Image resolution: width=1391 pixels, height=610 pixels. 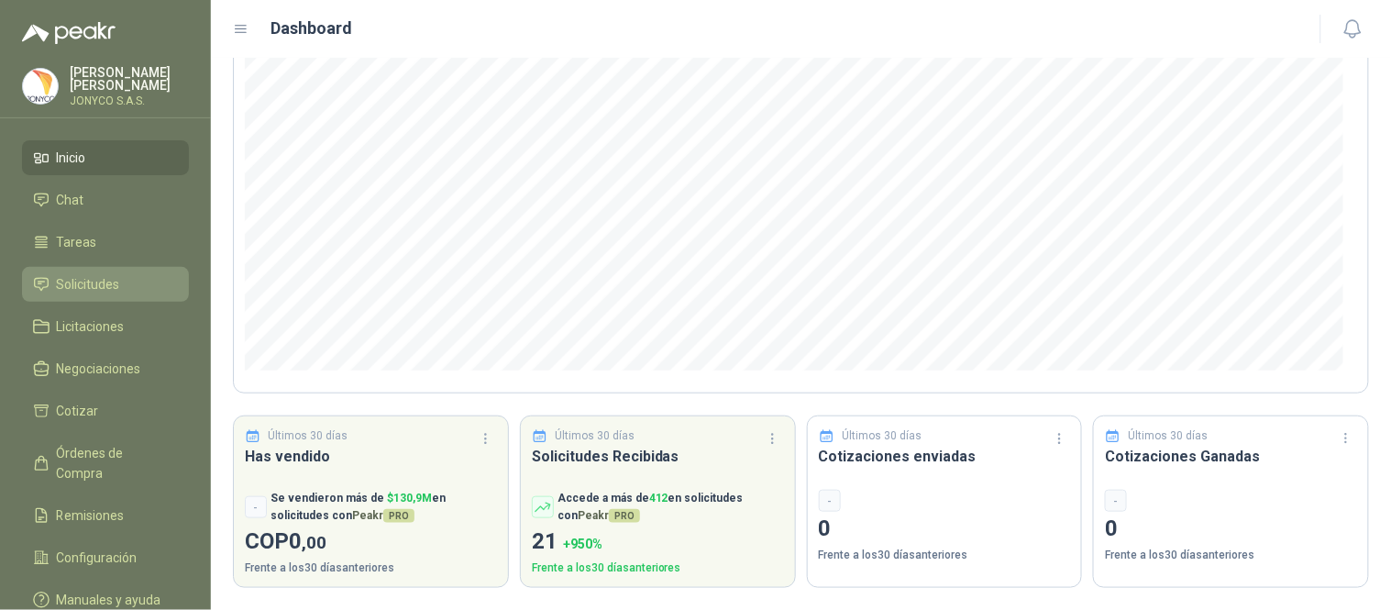 What do you see at coordinates (409, 498) in the screenshot?
I see `span: $ 130,9M` at bounding box center [409, 498].